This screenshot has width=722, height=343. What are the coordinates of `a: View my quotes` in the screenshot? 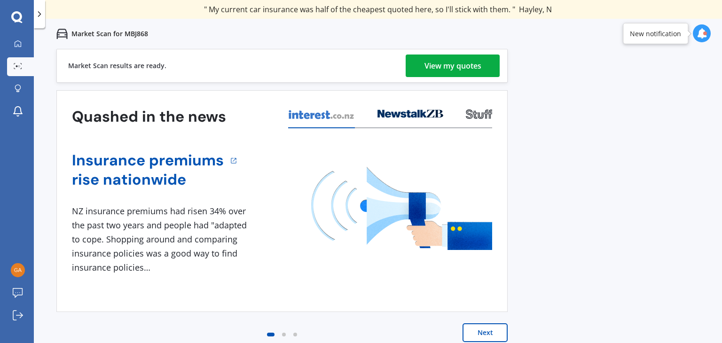 It's located at (453, 66).